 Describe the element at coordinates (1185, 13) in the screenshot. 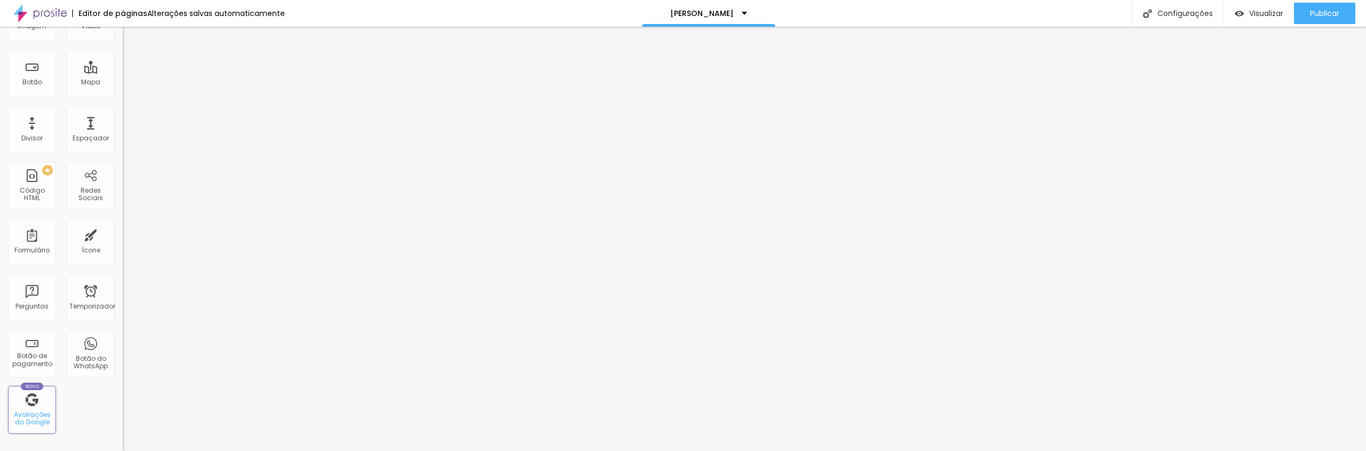

I see `font: Configurações` at that location.